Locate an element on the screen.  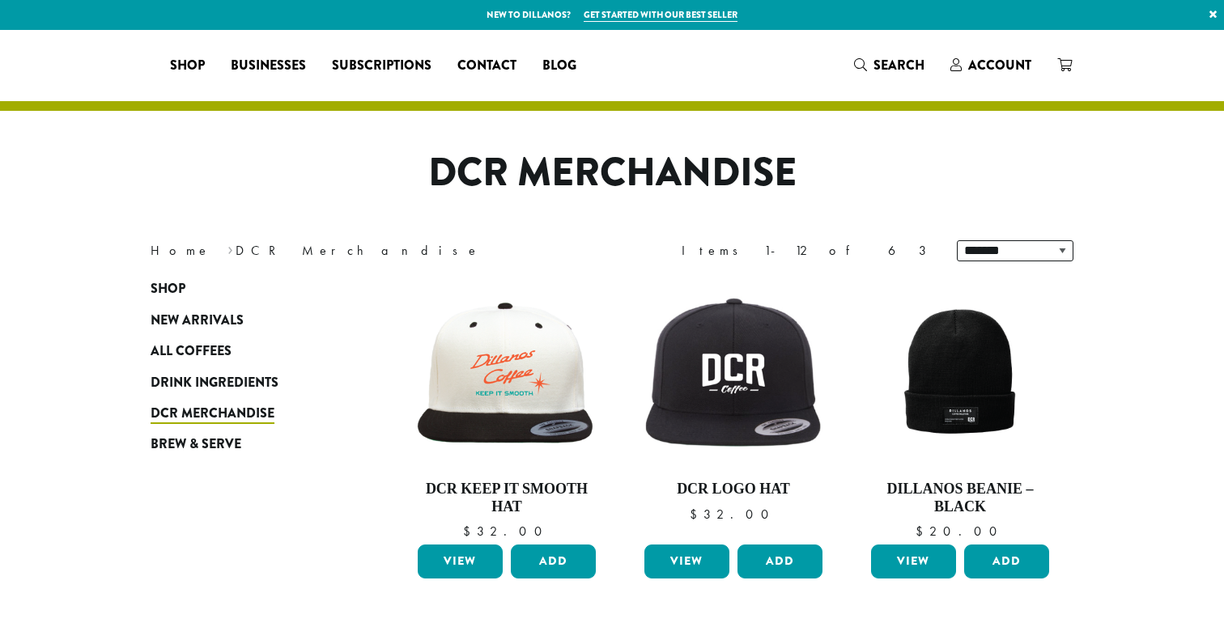
img: Beanie-Black-scaled.png is located at coordinates (960, 375).